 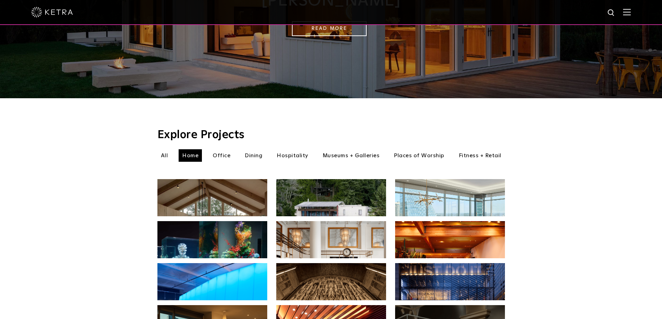 I want to click on li: Office, so click(x=221, y=156).